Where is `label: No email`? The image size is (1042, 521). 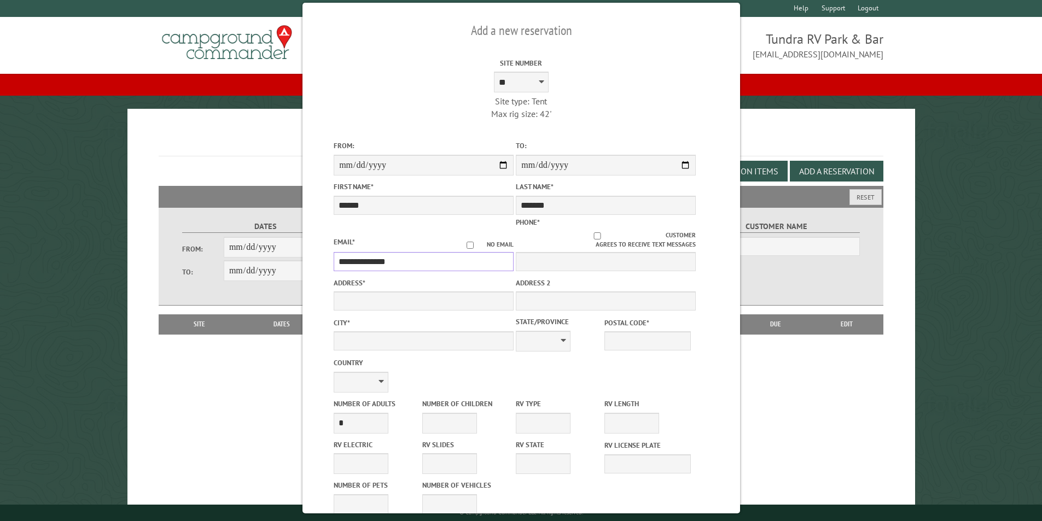 label: No email is located at coordinates (483, 244).